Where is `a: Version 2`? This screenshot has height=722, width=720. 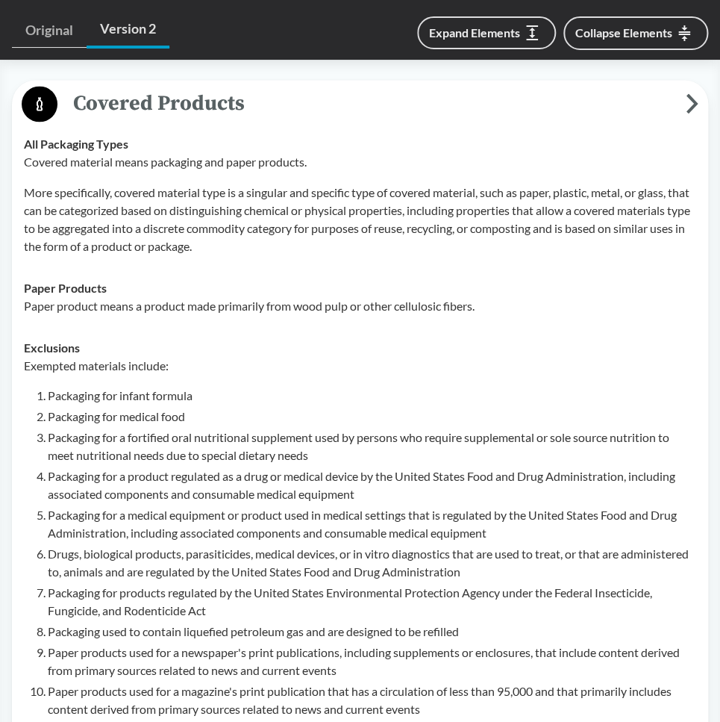
a: Version 2 is located at coordinates (128, 30).